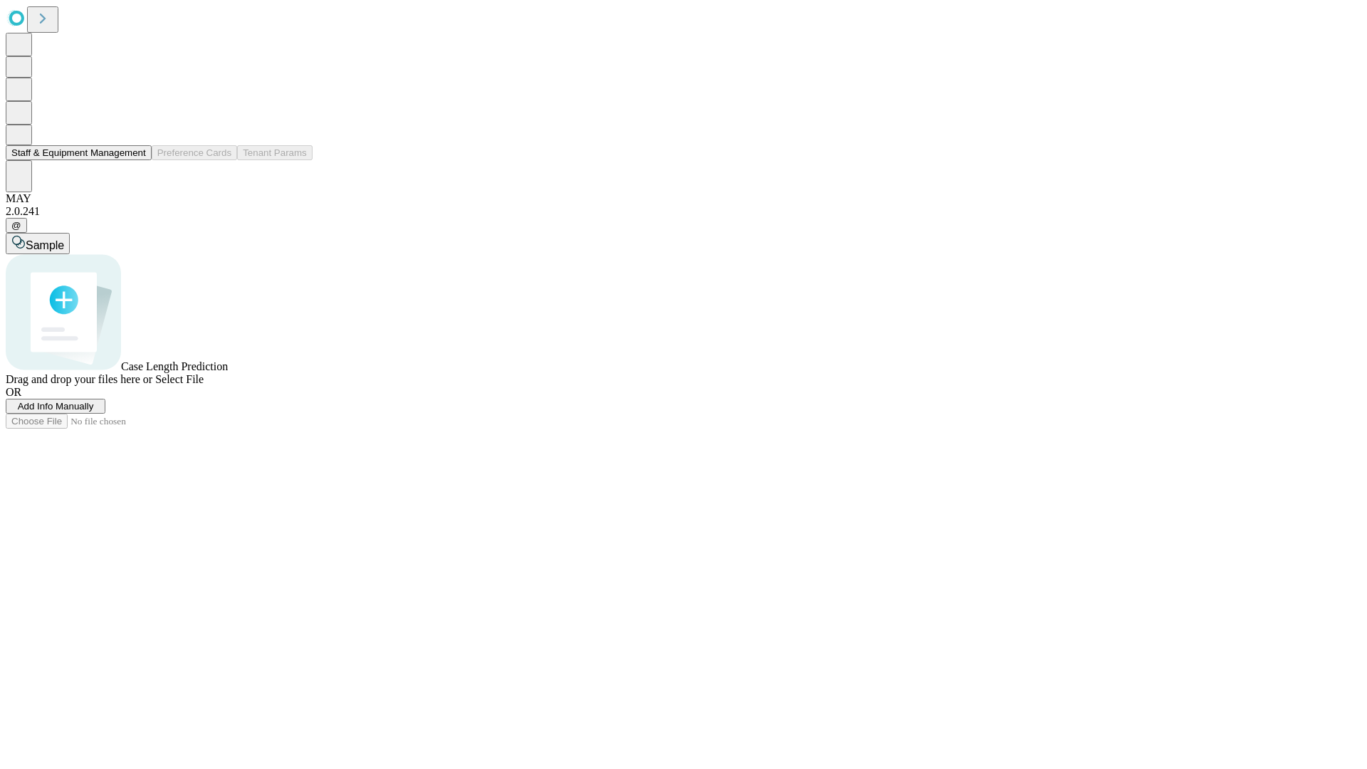 The width and height of the screenshot is (1367, 769). Describe the element at coordinates (174, 366) in the screenshot. I see `span: Case Length Prediction` at that location.